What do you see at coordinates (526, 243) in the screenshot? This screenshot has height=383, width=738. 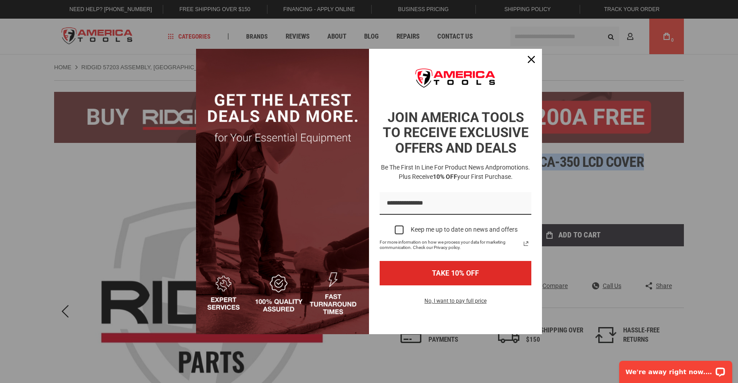 I see `a: Read our Privacy Policy` at bounding box center [526, 243].